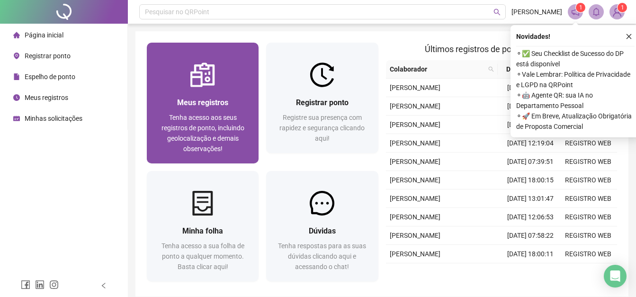  Describe the element at coordinates (575, 80) in the screenshot. I see `span: ⚬ Vale Lembrar: Política de Privacidade e LGPD na QRPoint` at that location.